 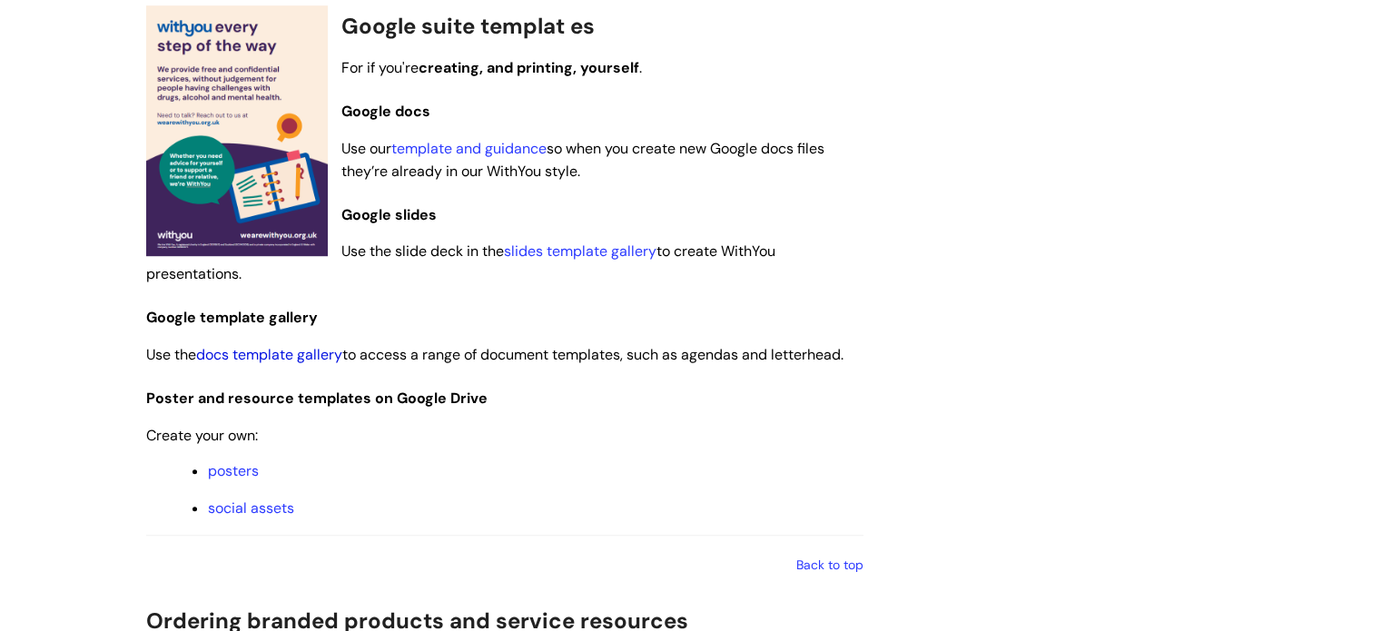 I want to click on span: Use the slide deck in the to create WithYou presentations., so click(x=460, y=262).